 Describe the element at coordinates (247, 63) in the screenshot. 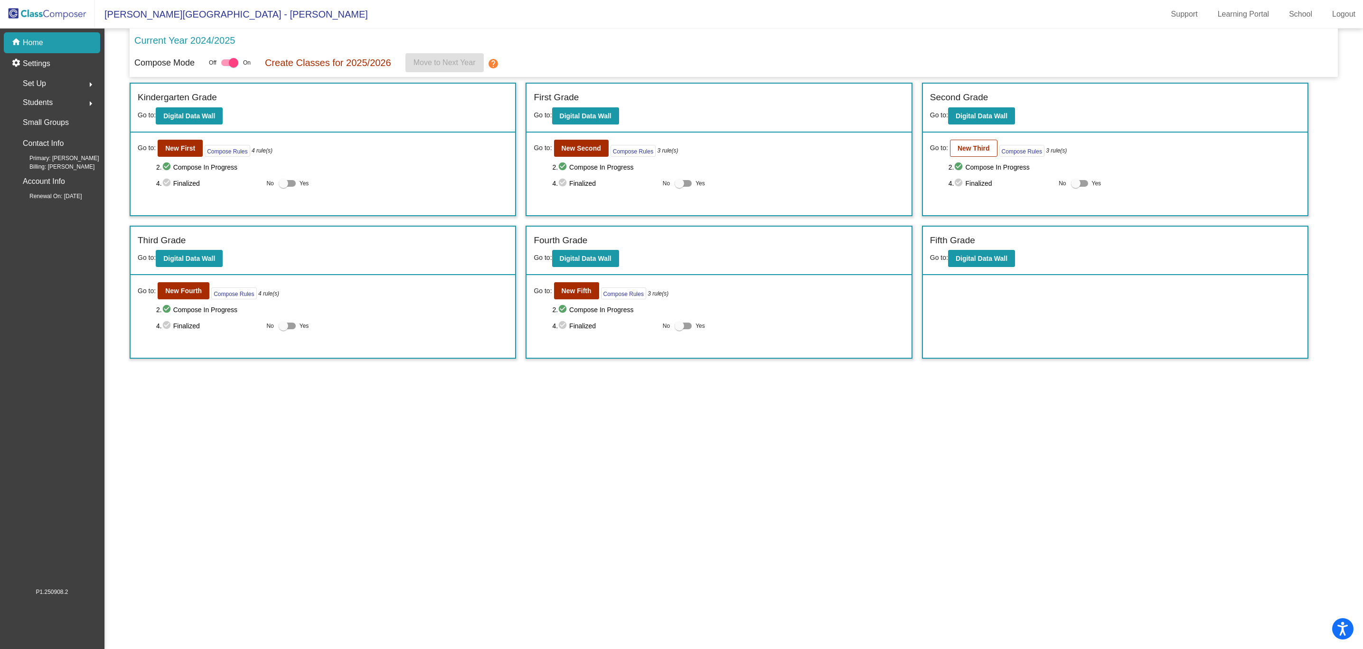

I see `span: On` at that location.